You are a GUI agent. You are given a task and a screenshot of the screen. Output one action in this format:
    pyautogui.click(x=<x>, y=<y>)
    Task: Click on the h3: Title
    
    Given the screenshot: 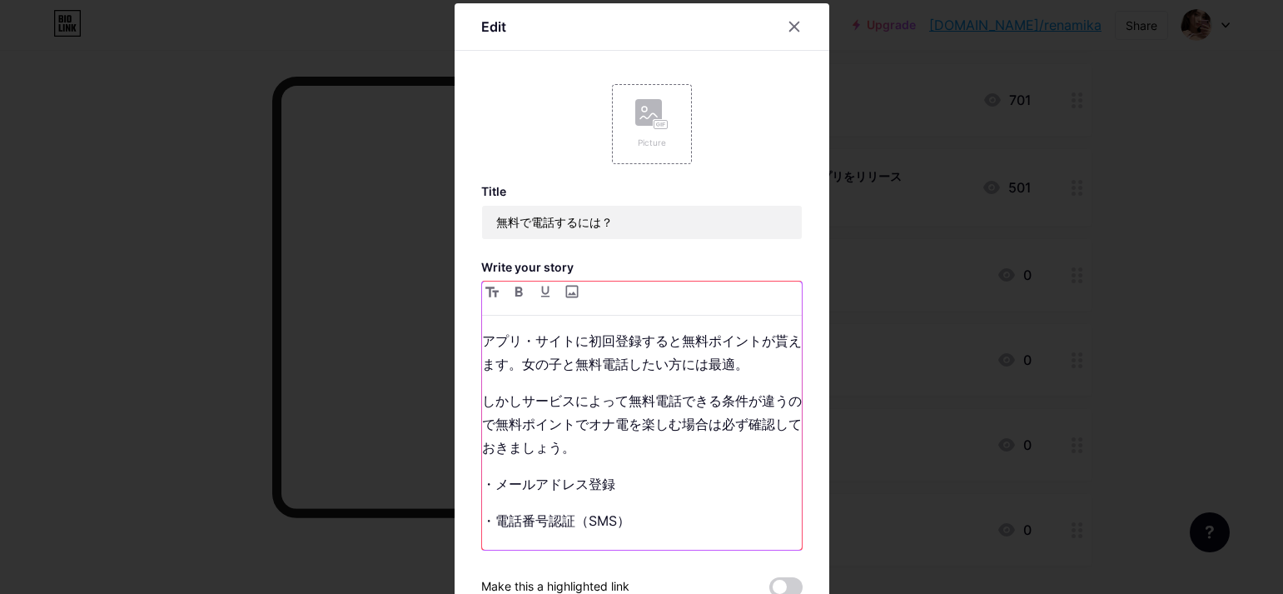 What is the action you would take?
    pyautogui.click(x=642, y=191)
    